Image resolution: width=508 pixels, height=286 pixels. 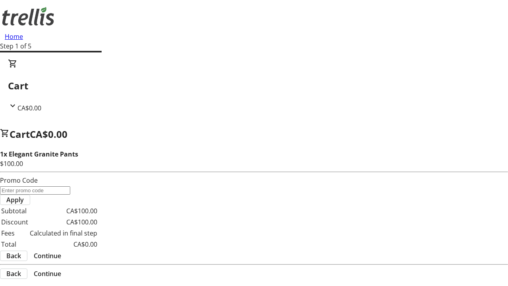 I want to click on td: Subtotal, so click(x=15, y=211).